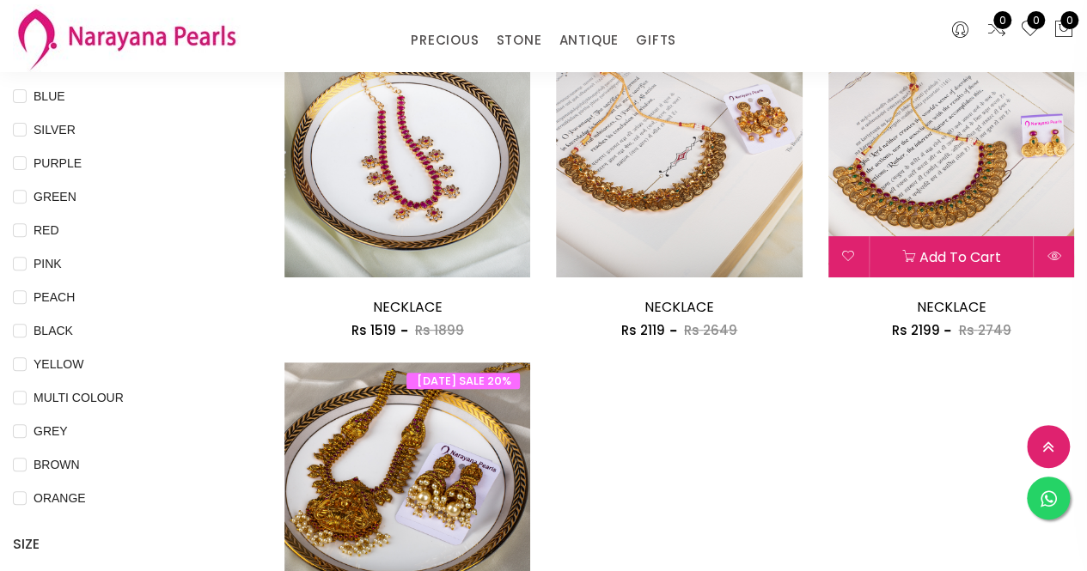  Describe the element at coordinates (656, 40) in the screenshot. I see `a: GIFTS` at that location.